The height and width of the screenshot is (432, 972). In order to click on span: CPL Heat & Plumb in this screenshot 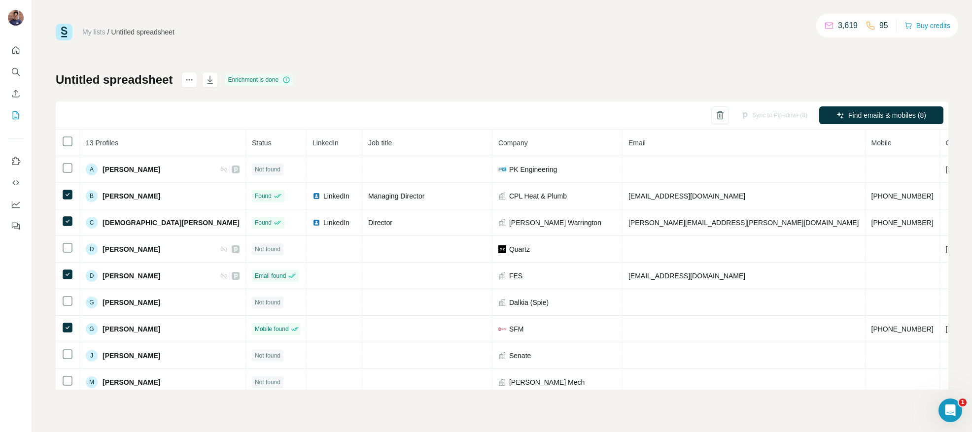, I will do `click(538, 196)`.